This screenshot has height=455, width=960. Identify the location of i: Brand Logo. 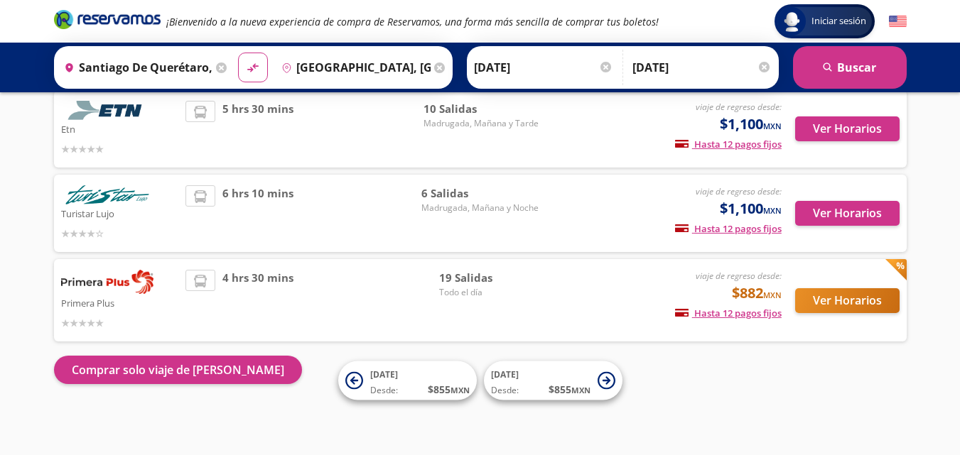
(107, 19).